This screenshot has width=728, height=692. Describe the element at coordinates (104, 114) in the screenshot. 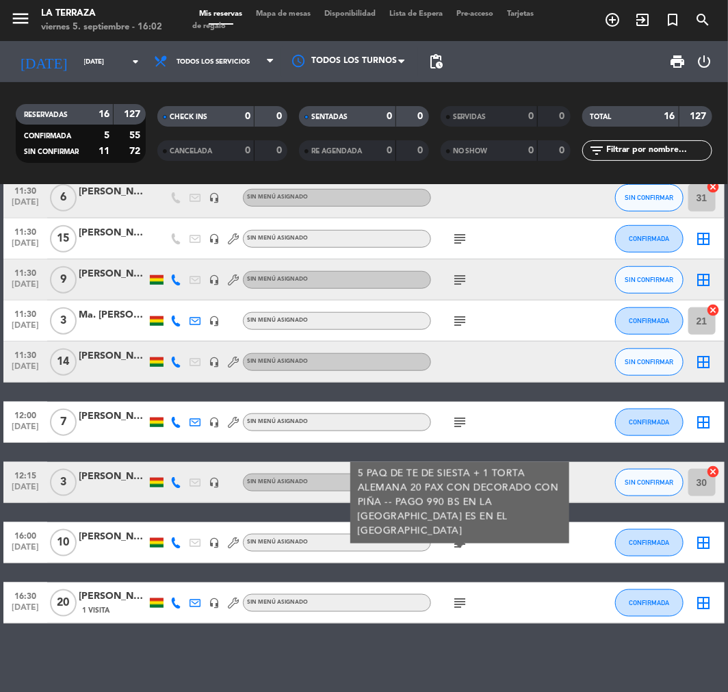

I see `strong: 16` at that location.